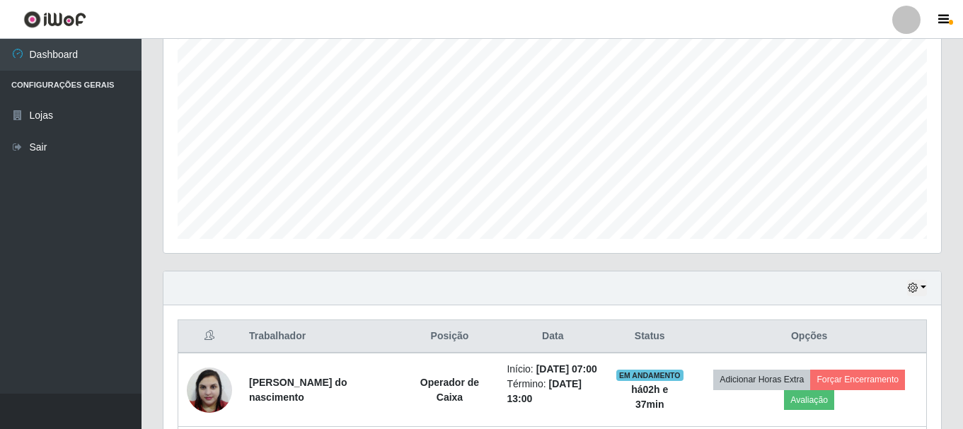 The width and height of the screenshot is (963, 429). What do you see at coordinates (449, 337) in the screenshot?
I see `th: Posição` at bounding box center [449, 337].